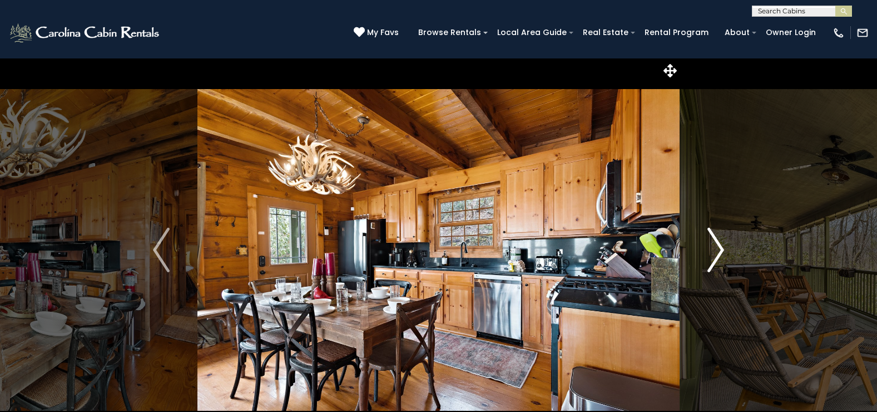 This screenshot has height=412, width=877. I want to click on a: About, so click(737, 32).